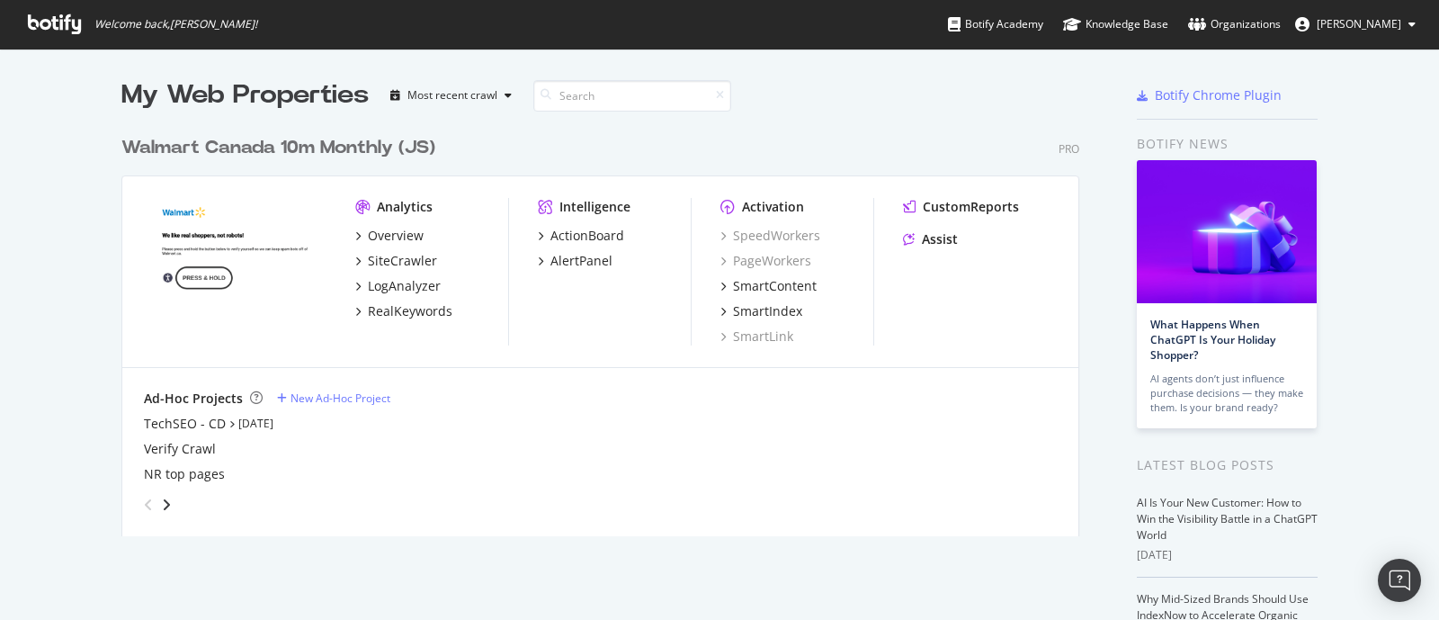  What do you see at coordinates (1115, 24) in the screenshot?
I see `div: Knowledge Base` at bounding box center [1115, 24].